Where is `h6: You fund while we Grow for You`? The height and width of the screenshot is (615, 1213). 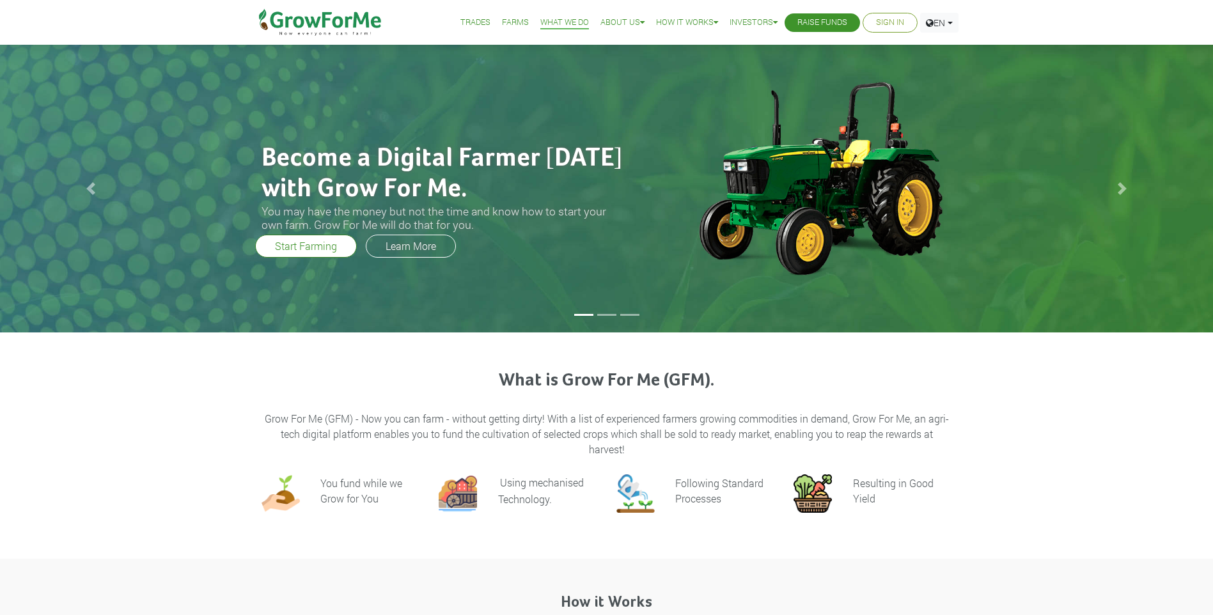 h6: You fund while we Grow for You is located at coordinates (361, 491).